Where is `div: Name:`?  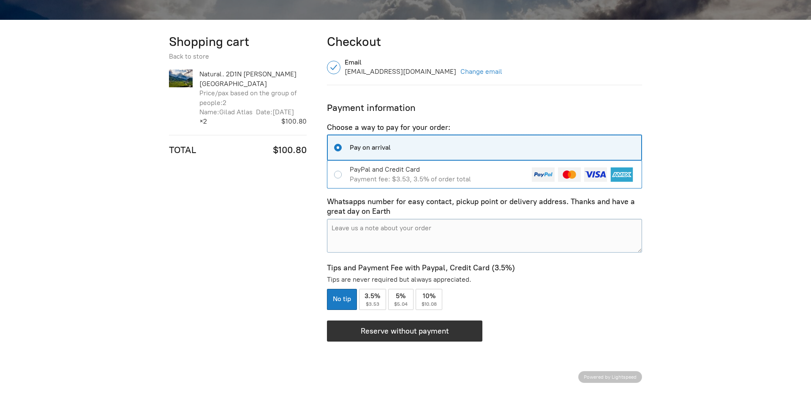
div: Name: is located at coordinates (209, 112).